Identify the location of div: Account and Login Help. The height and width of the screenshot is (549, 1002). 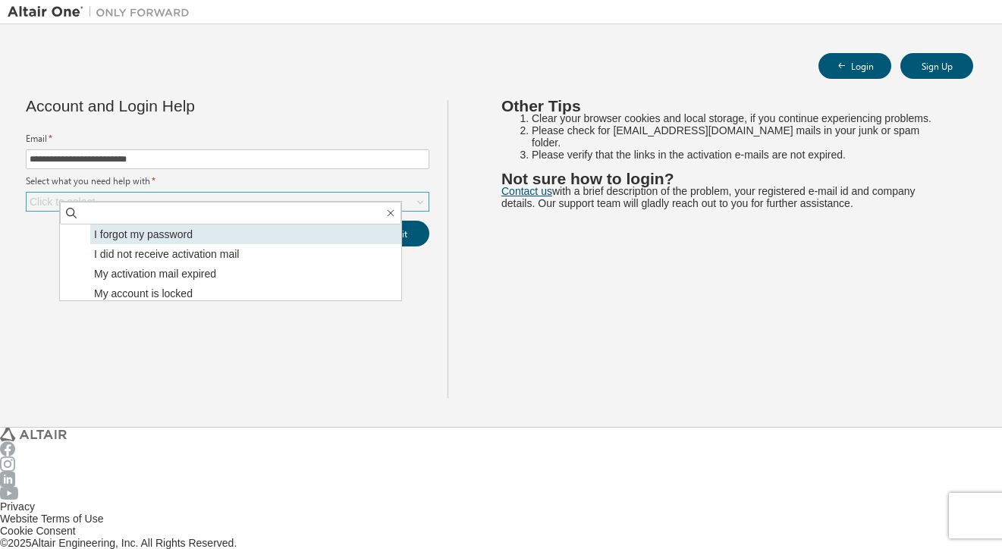
(187, 106).